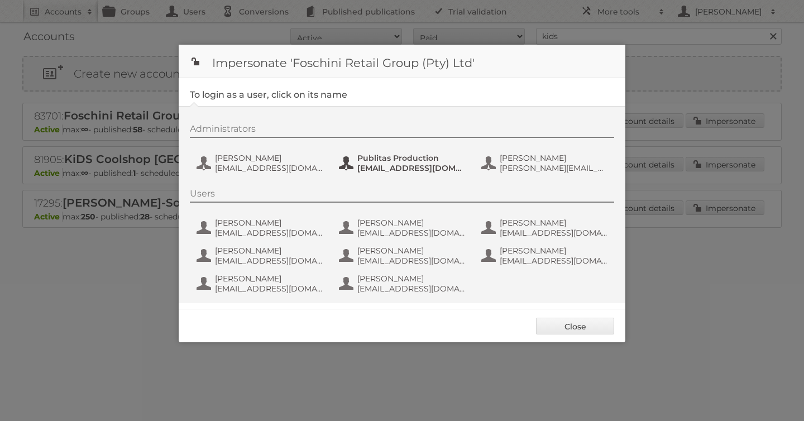  What do you see at coordinates (268, 94) in the screenshot?
I see `legend: To login as a user, click on its name` at bounding box center [268, 94].